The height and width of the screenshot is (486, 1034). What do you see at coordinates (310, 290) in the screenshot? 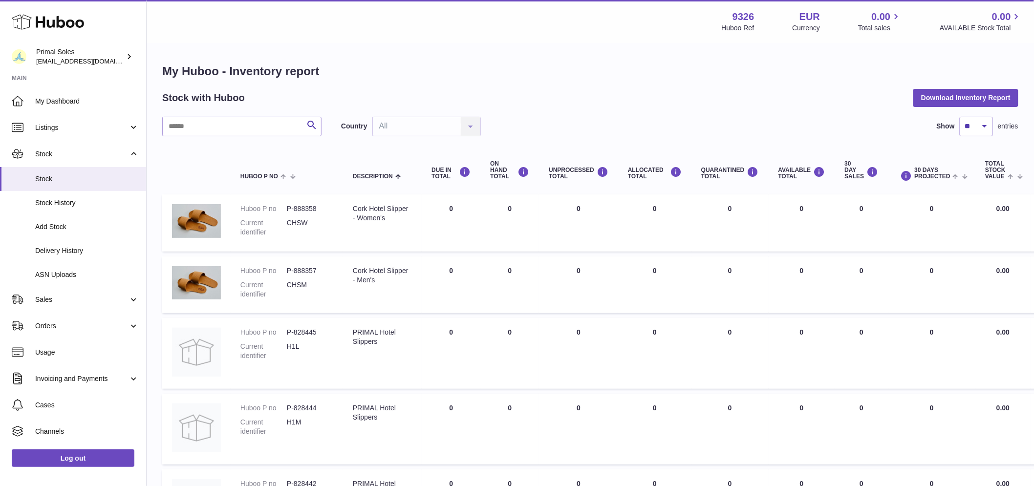
I see `dd: CHSM` at bounding box center [310, 290].